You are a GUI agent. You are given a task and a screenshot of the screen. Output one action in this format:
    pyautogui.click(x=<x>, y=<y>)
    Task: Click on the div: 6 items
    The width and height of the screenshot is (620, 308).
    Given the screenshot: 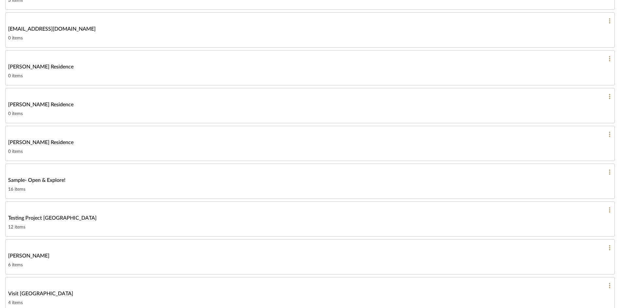 What is the action you would take?
    pyautogui.click(x=310, y=265)
    